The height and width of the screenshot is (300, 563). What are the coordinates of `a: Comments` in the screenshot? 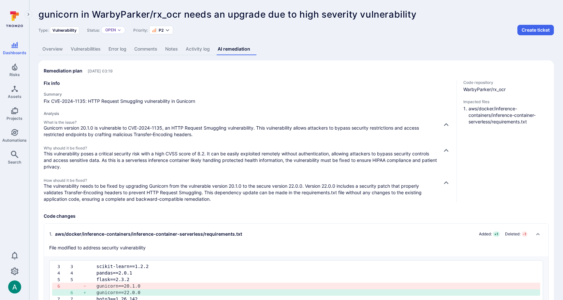 It's located at (146, 49).